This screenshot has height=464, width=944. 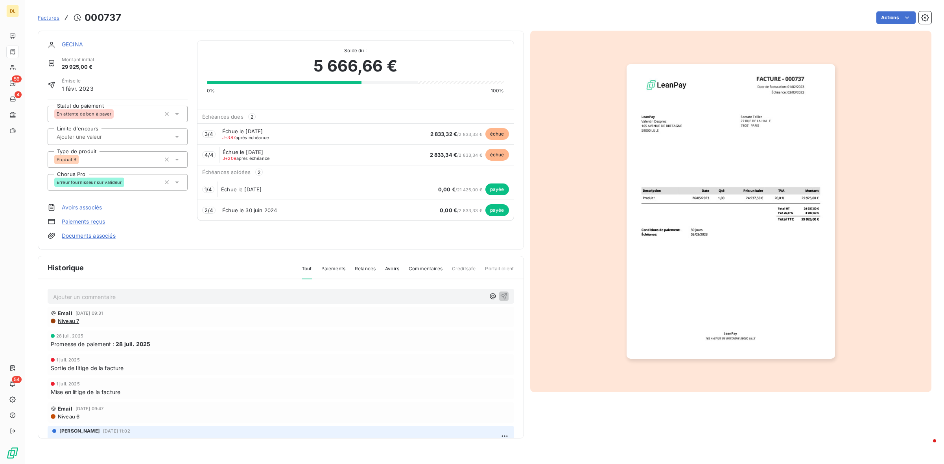 What do you see at coordinates (497, 91) in the screenshot?
I see `span: 100%` at bounding box center [497, 91].